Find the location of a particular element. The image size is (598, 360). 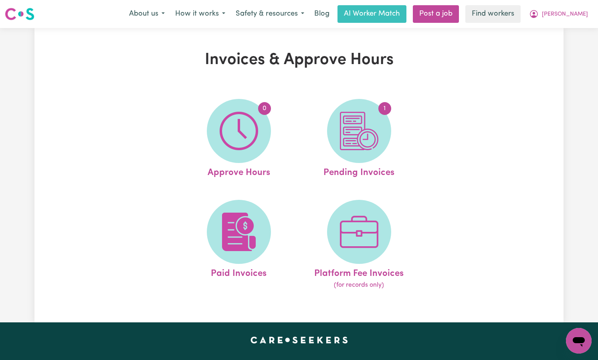

button: About us is located at coordinates (147, 14).